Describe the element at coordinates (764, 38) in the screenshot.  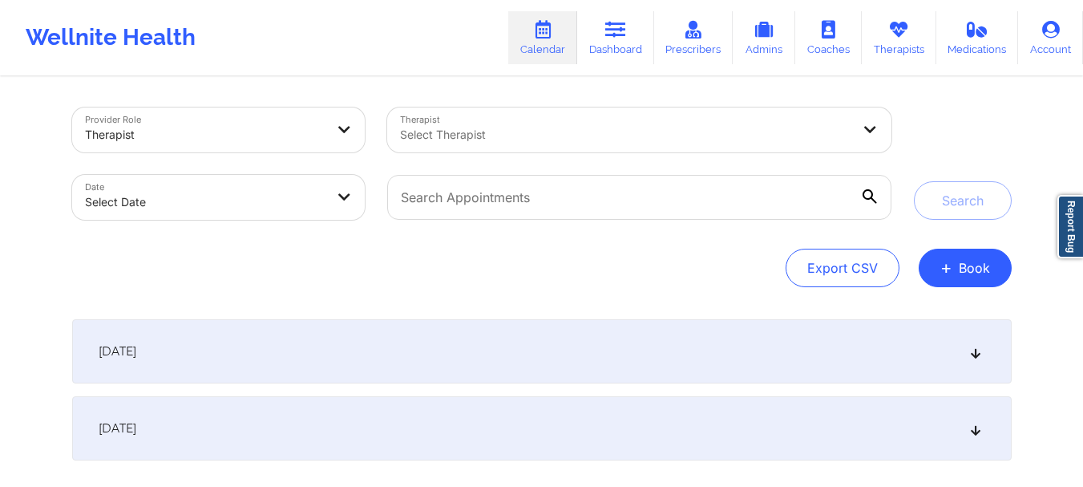
I see `a: Admins` at that location.